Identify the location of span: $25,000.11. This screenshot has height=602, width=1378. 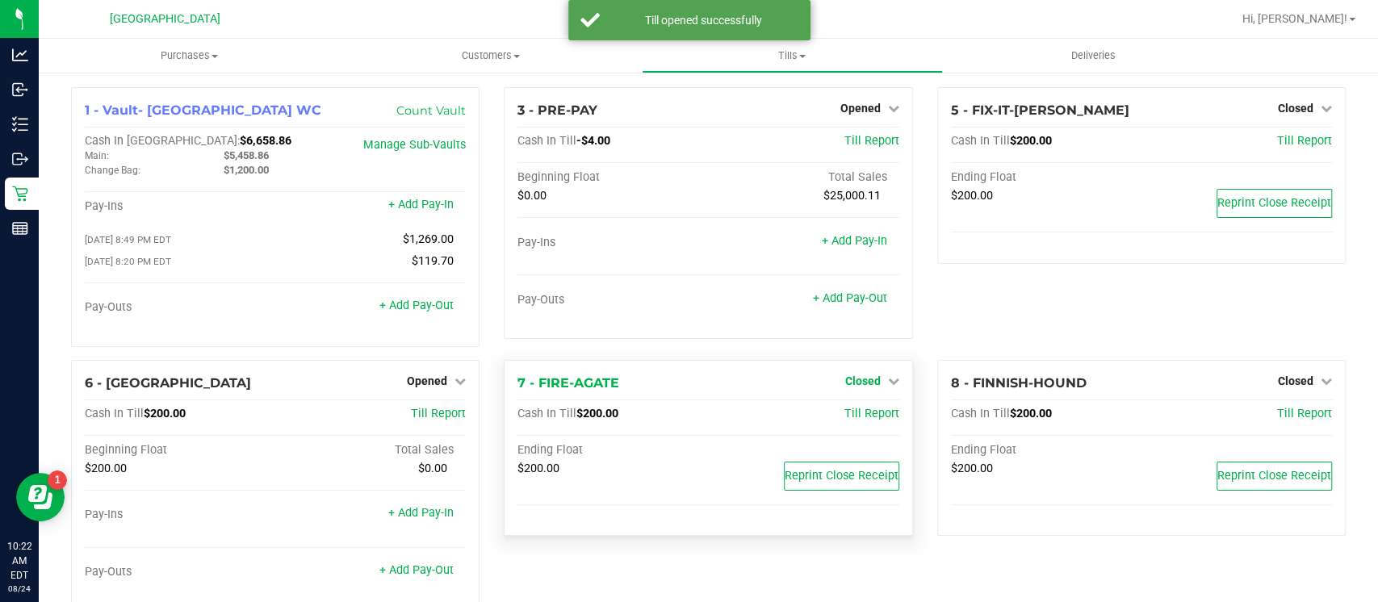
(852, 195).